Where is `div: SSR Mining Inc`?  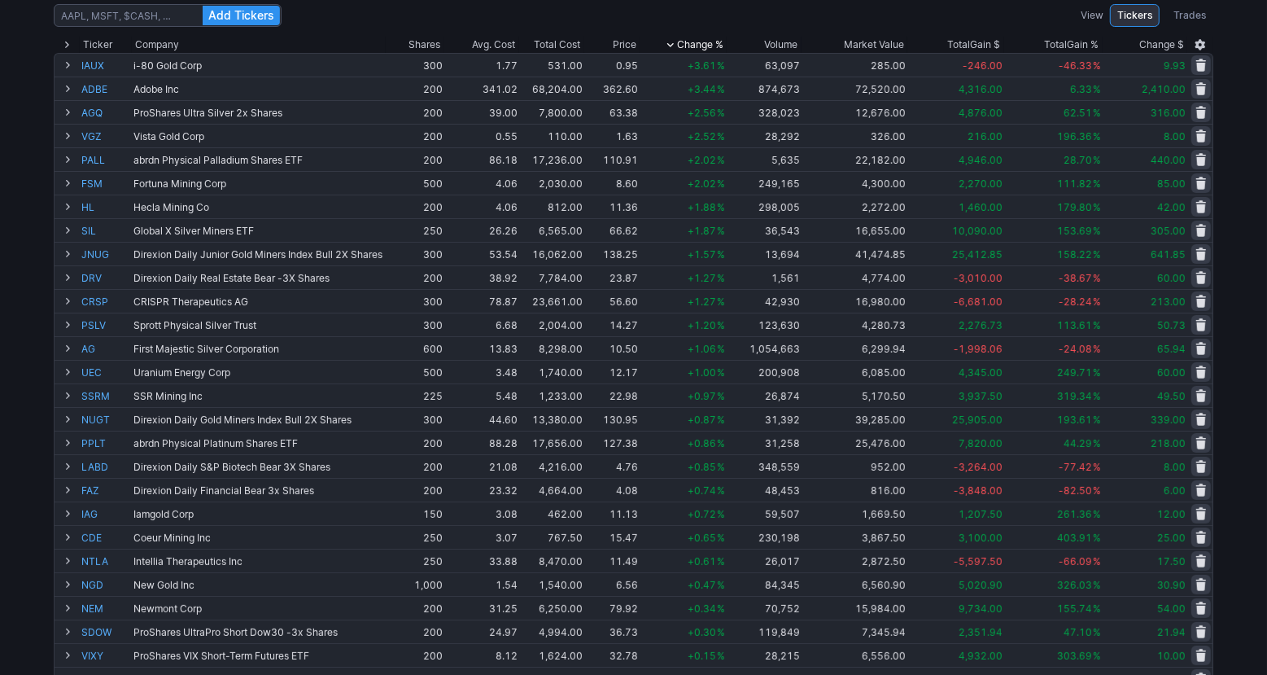 div: SSR Mining Inc is located at coordinates (259, 395).